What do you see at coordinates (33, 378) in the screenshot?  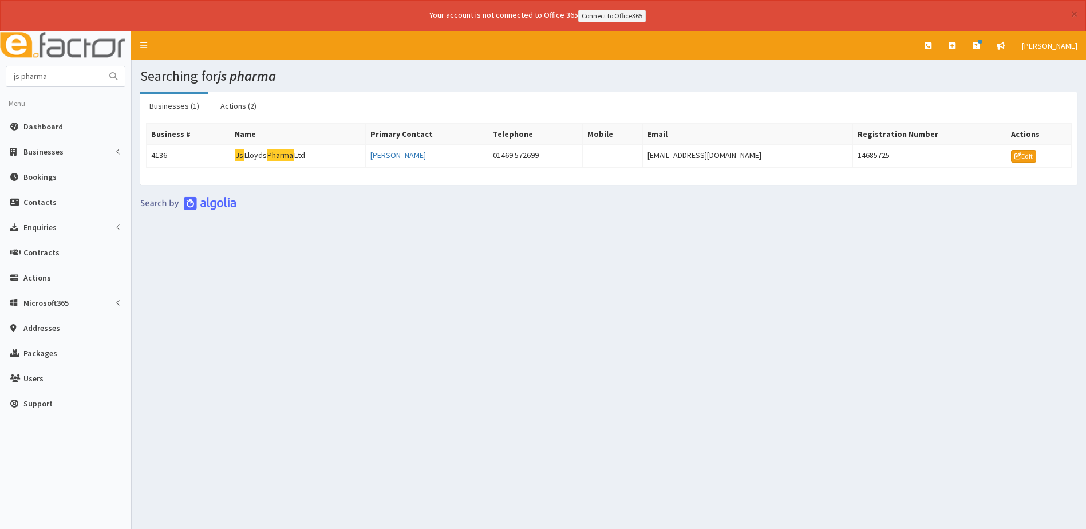 I see `span: Users` at bounding box center [33, 378].